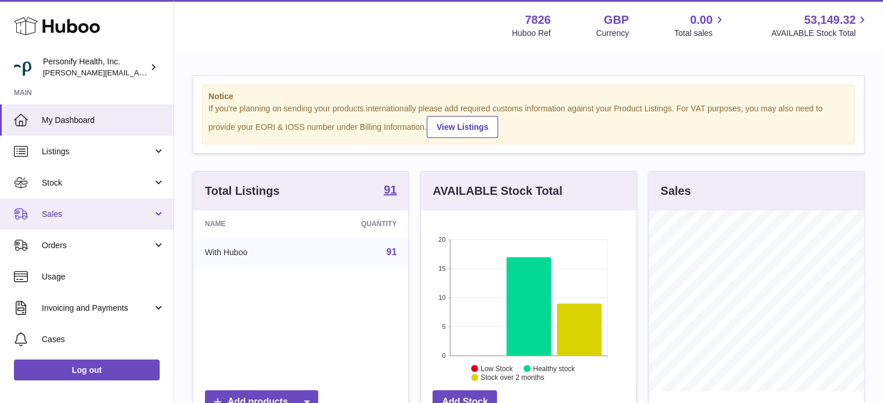  What do you see at coordinates (444, 356) in the screenshot?
I see `text: 0` at bounding box center [444, 356].